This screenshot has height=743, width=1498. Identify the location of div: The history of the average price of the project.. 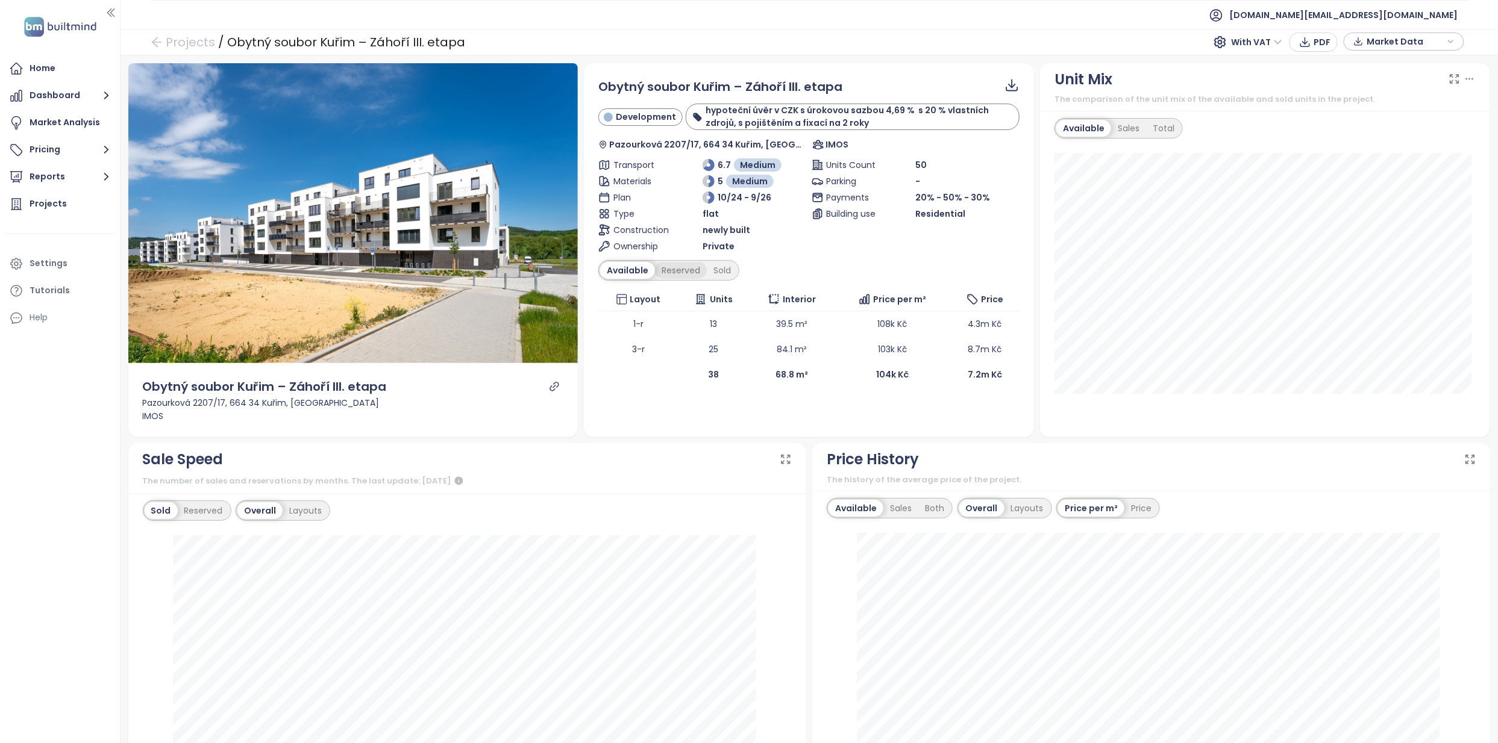
(1151, 480).